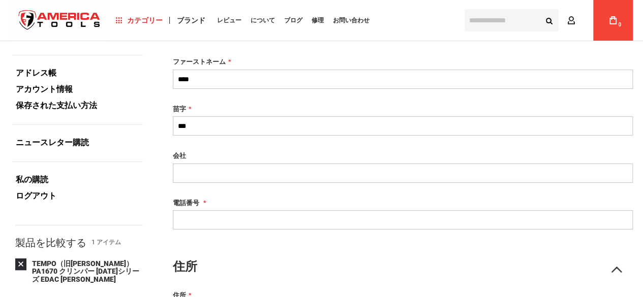  Describe the element at coordinates (293, 20) in the screenshot. I see `font: ブログ` at that location.